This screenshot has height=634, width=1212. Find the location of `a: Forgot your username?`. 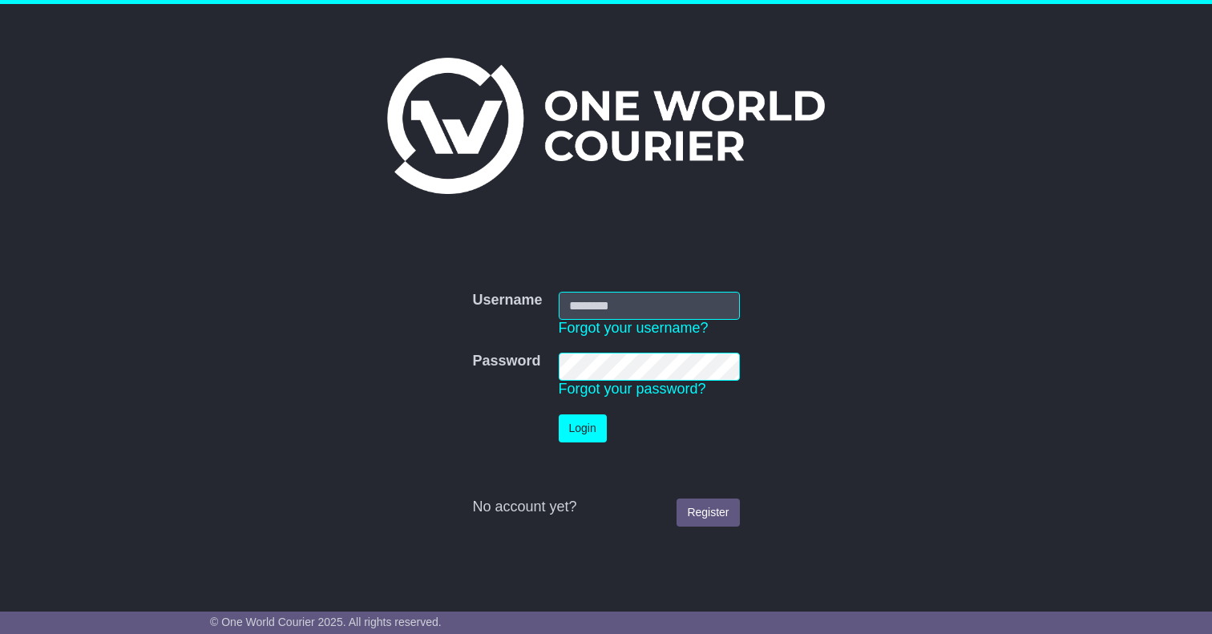

a: Forgot your username? is located at coordinates (633, 328).